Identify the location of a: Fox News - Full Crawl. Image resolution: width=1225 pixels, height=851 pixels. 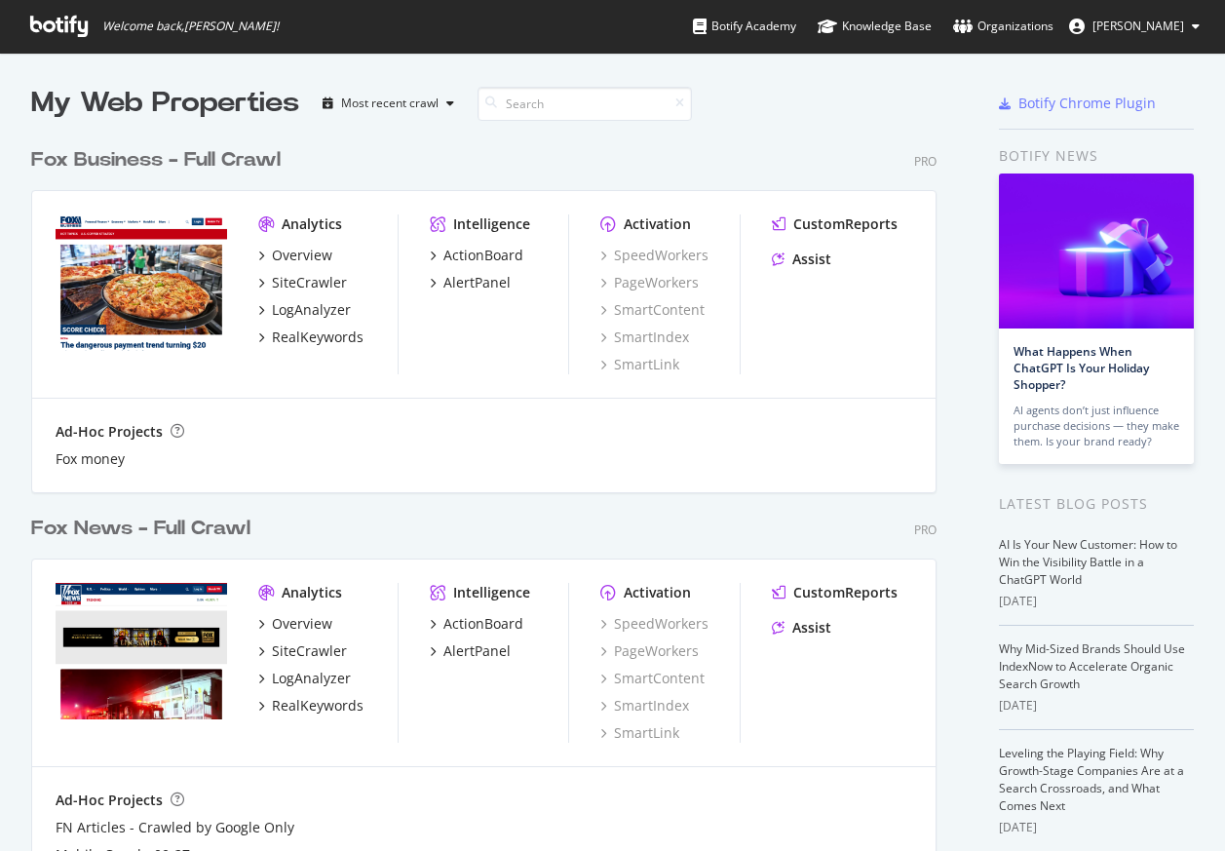
(144, 528).